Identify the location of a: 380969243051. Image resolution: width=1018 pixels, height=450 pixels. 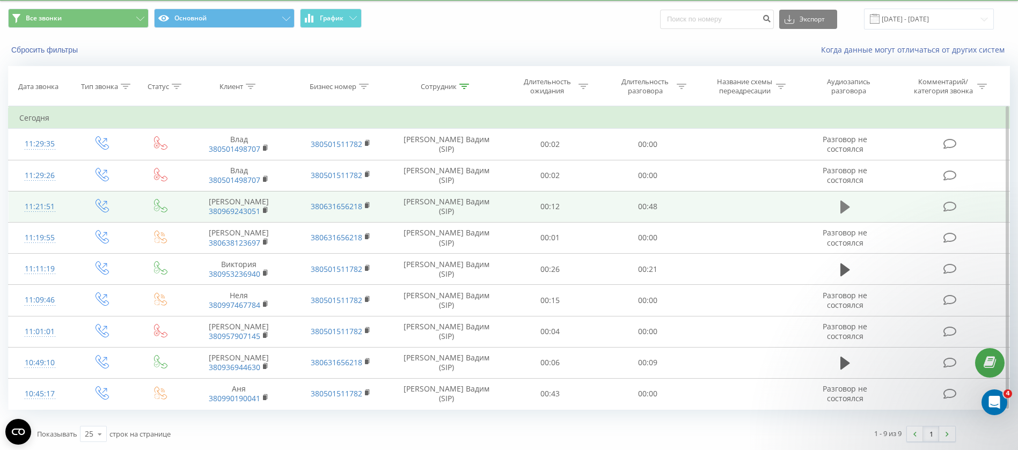
(234, 211).